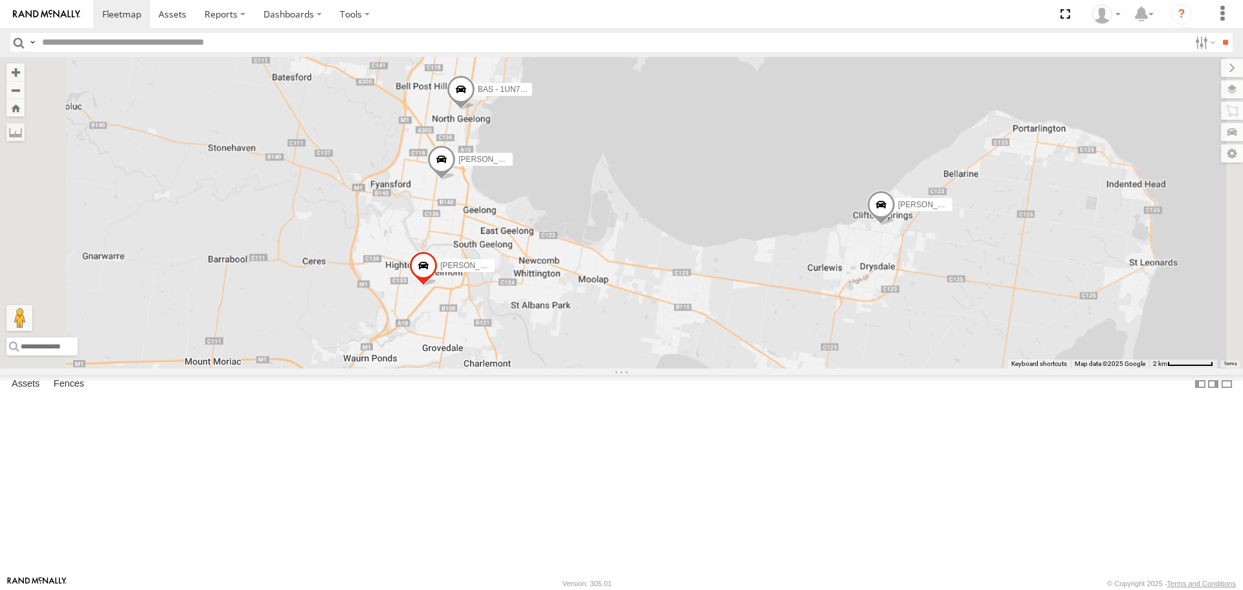 This screenshot has height=590, width=1243. Describe the element at coordinates (1171, 583) in the screenshot. I see `div: © Copyright 2025 -` at that location.